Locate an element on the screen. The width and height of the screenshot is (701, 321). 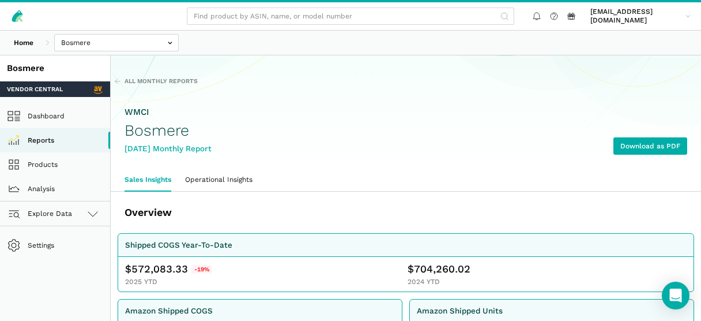
div: 2024 YTD is located at coordinates (547, 281).